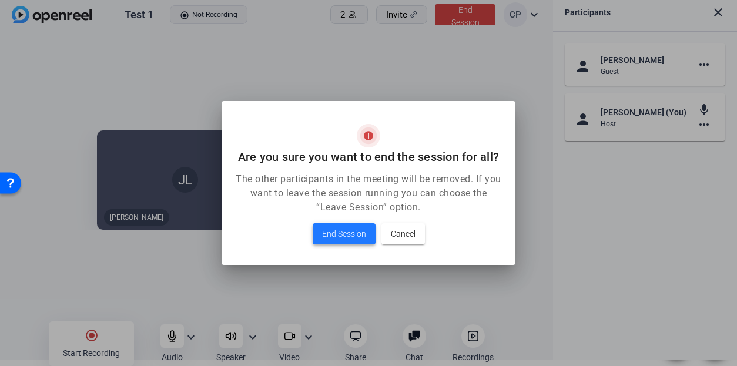 This screenshot has width=737, height=366. What do you see at coordinates (403, 234) in the screenshot?
I see `span: Cancel` at bounding box center [403, 234].